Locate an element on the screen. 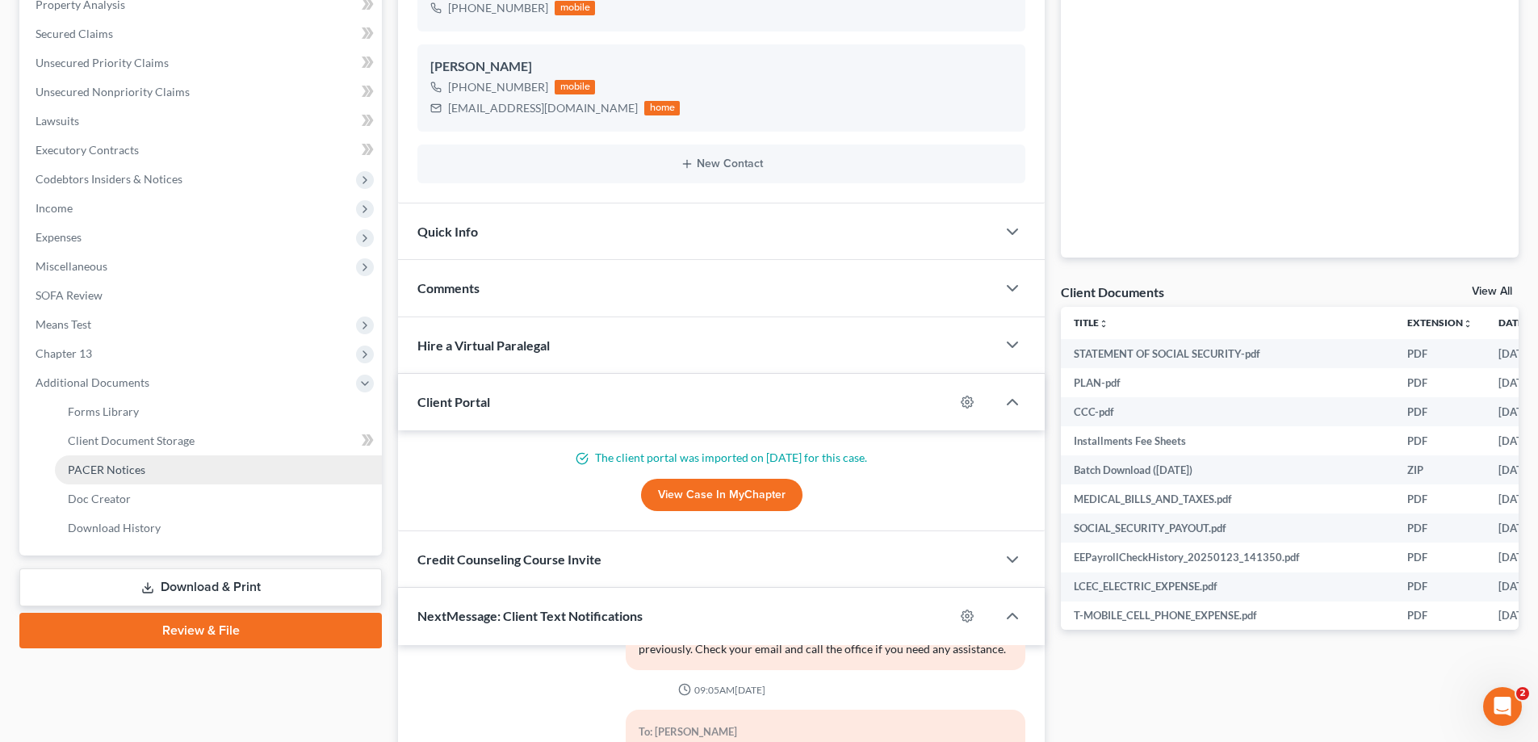  span: Unsecured Nonpriority Claims is located at coordinates (112, 91).